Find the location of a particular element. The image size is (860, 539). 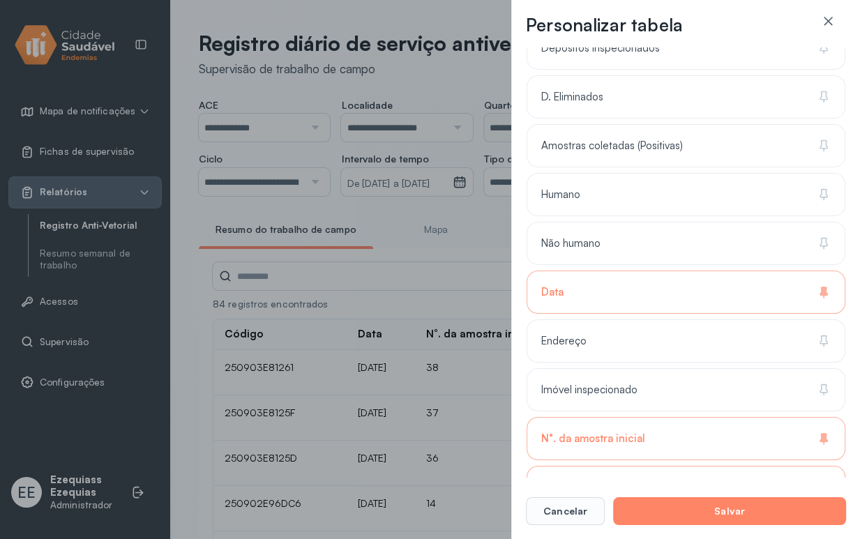

span: Amostras coletadas (Positivas) is located at coordinates (612, 146).